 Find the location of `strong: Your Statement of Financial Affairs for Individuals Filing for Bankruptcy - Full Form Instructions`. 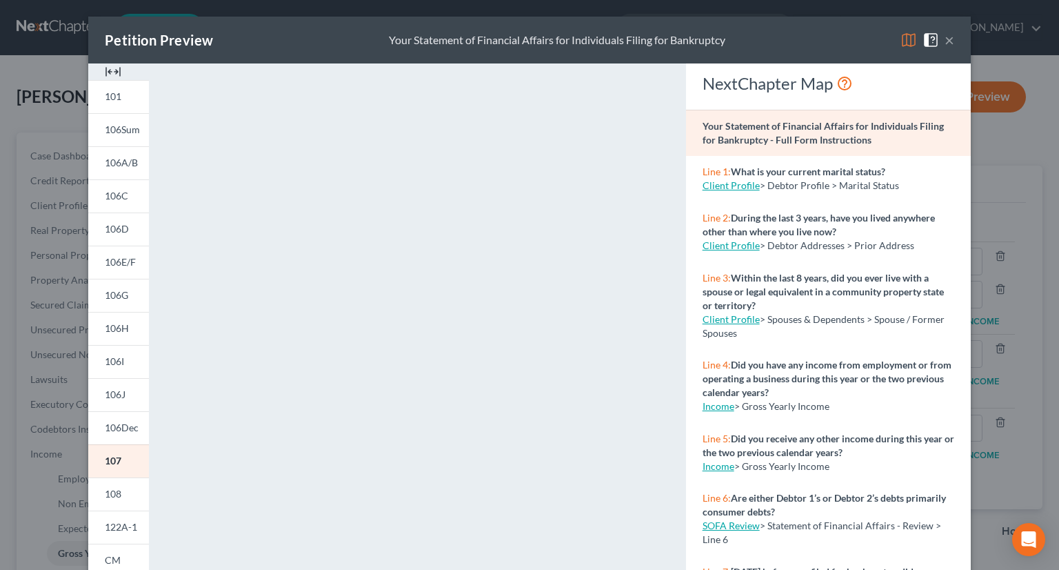

strong: Your Statement of Financial Affairs for Individuals Filing for Bankruptcy - Full Form Instructions is located at coordinates (823, 132).